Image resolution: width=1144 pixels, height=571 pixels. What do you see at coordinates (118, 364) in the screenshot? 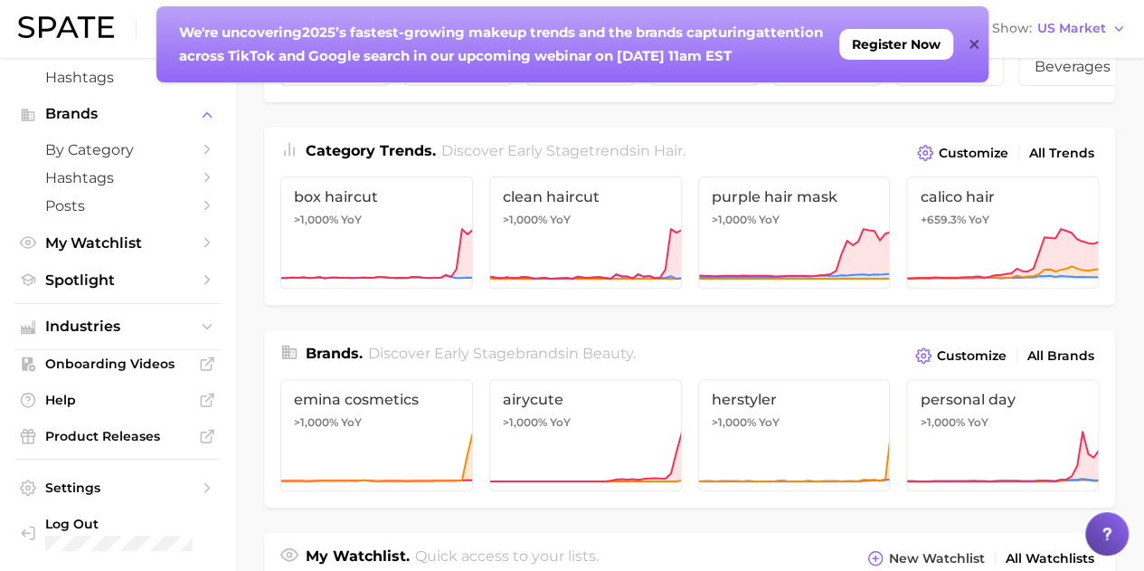
I see `a: Onboarding Videos` at bounding box center [118, 364].